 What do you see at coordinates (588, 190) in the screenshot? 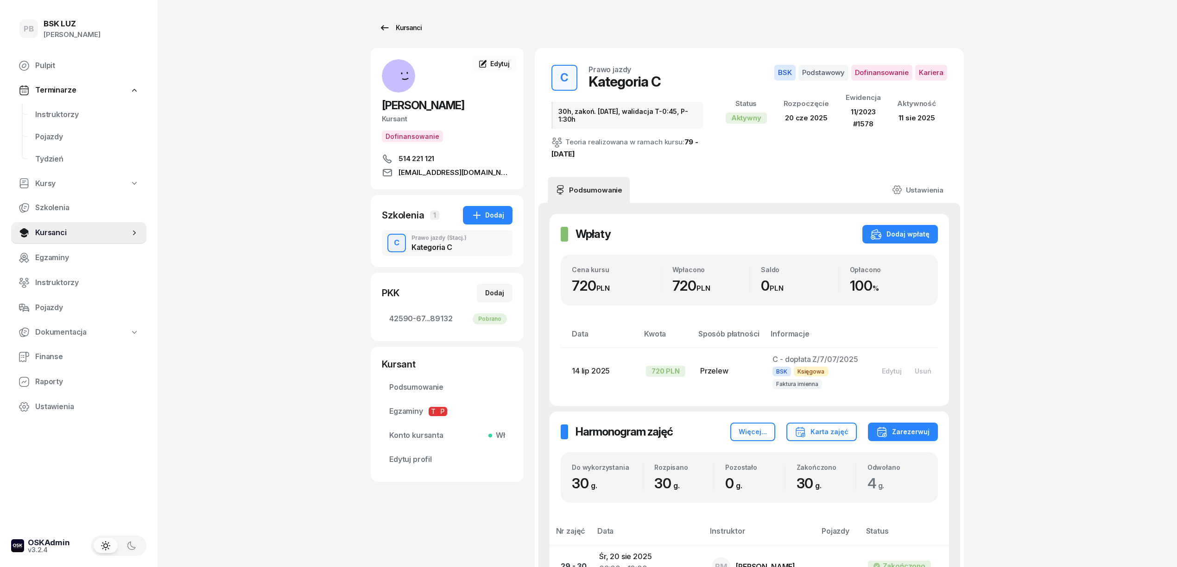
I see `a: Podsumowanie` at bounding box center [588, 190].